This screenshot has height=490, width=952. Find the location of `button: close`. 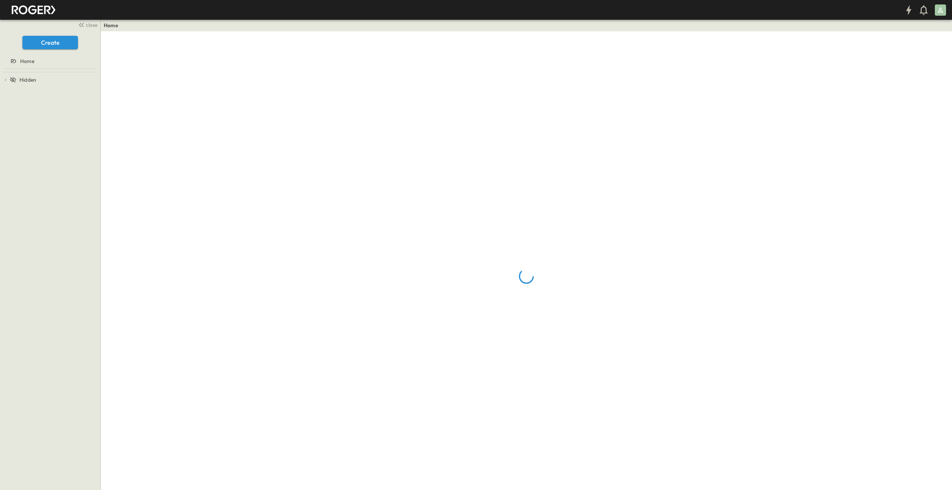

button: close is located at coordinates (87, 25).